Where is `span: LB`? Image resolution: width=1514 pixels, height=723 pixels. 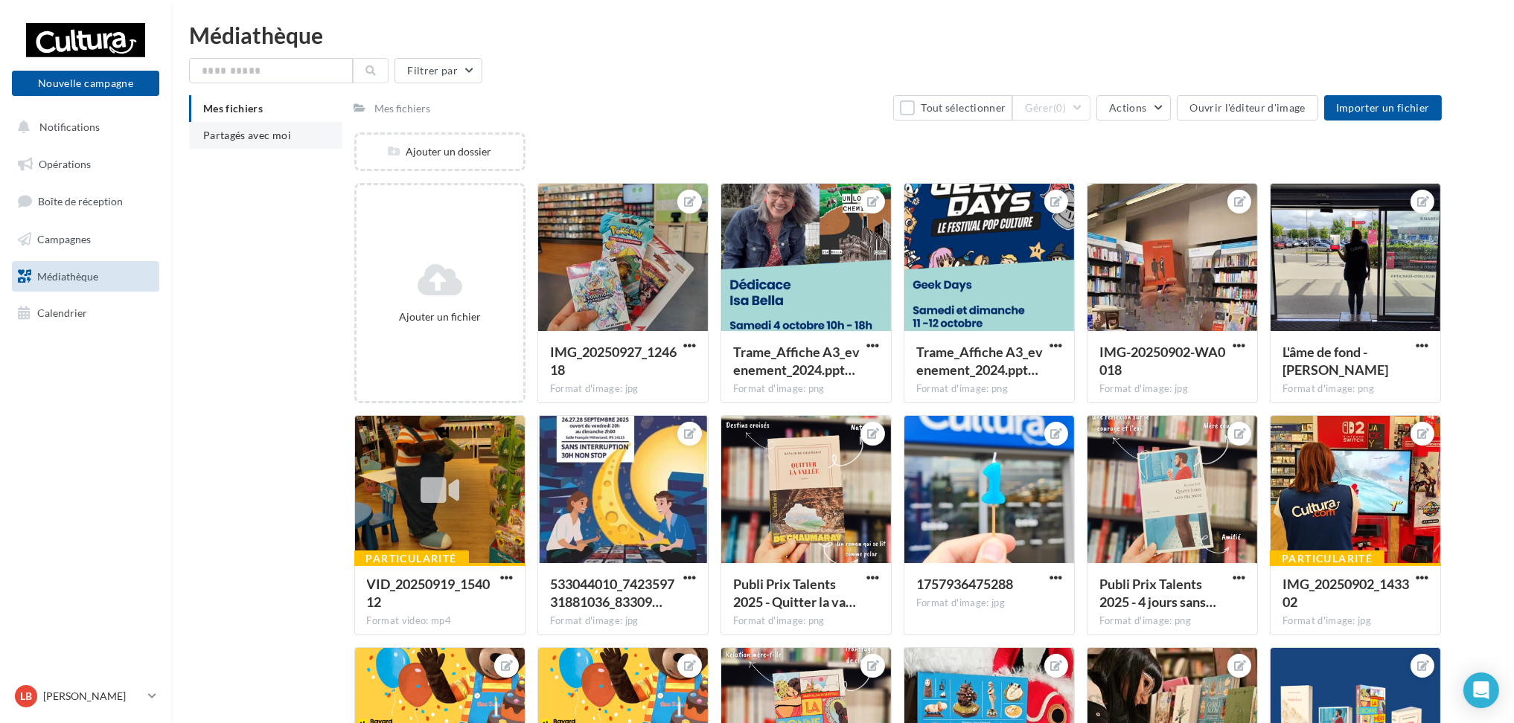
span: LB is located at coordinates (26, 696).